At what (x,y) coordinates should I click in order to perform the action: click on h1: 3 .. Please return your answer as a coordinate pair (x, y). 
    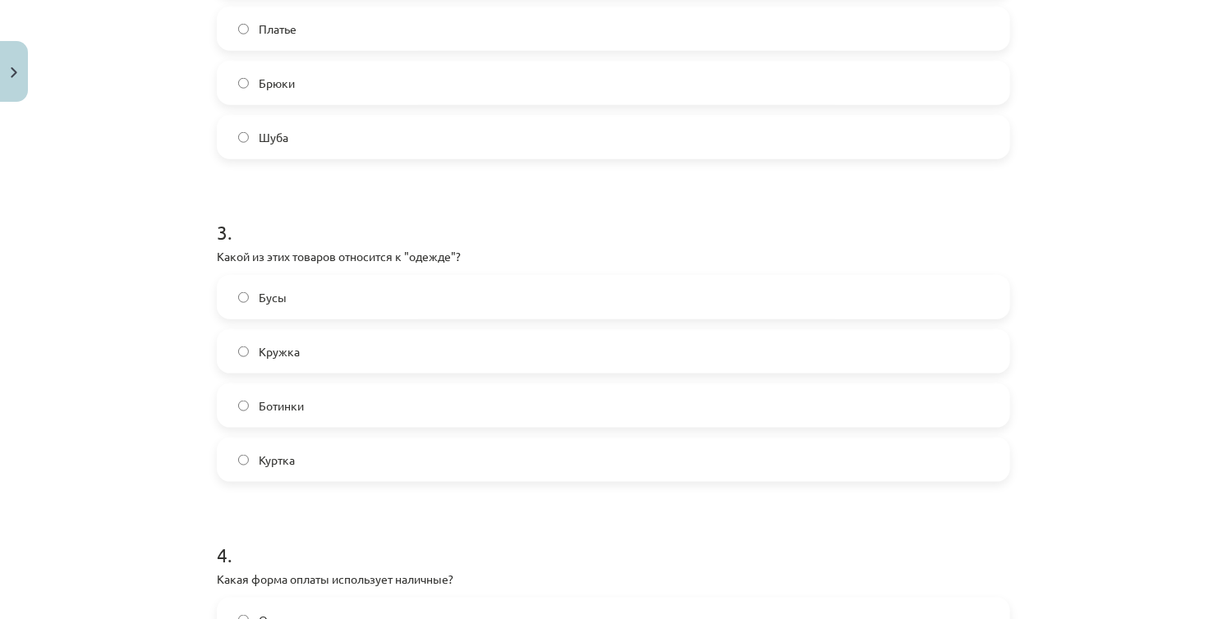
    Looking at the image, I should click on (614, 218).